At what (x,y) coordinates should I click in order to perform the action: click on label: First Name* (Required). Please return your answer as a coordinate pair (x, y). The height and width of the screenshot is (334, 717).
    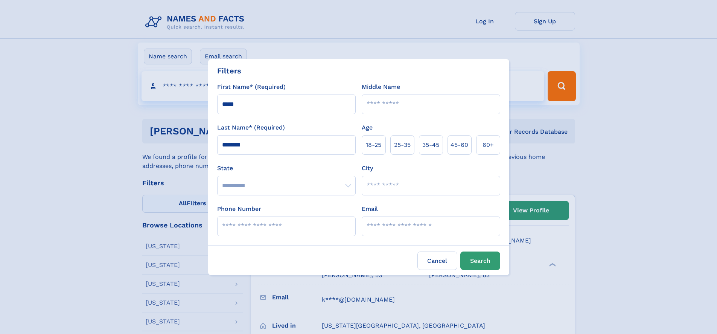
    Looking at the image, I should click on (252, 87).